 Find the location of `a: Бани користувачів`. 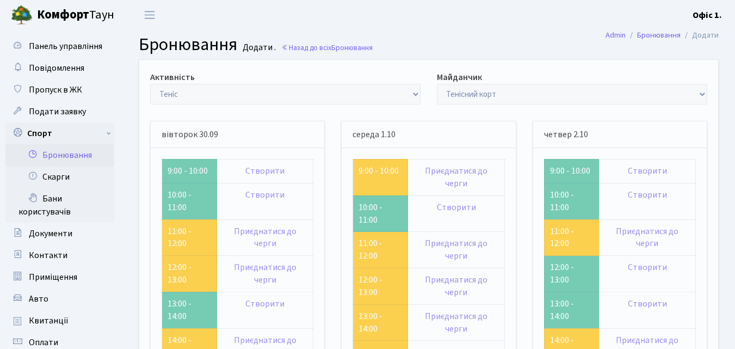

a: Бани користувачів is located at coordinates (60, 205).